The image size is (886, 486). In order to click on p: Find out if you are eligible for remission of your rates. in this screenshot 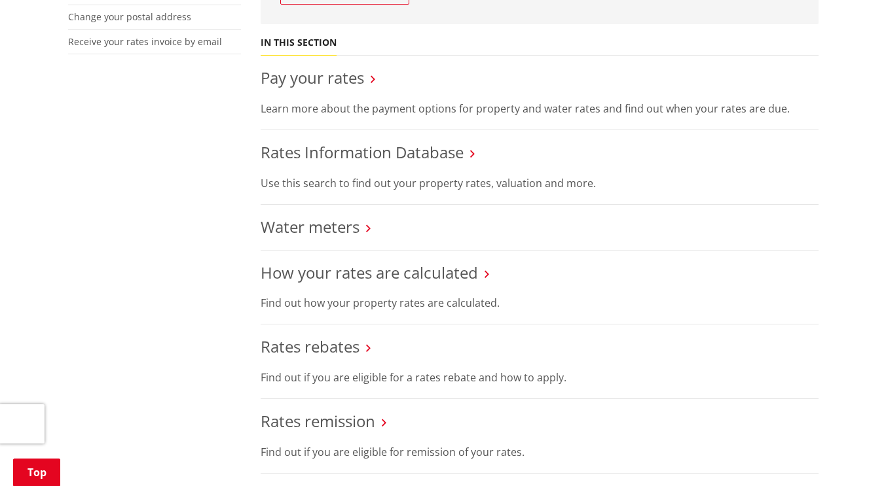, I will do `click(539, 452)`.